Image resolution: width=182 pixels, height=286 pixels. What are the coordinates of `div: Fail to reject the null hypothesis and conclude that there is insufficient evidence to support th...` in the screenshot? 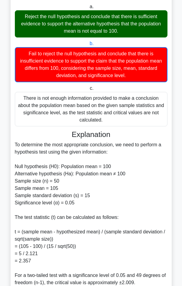 It's located at (91, 65).